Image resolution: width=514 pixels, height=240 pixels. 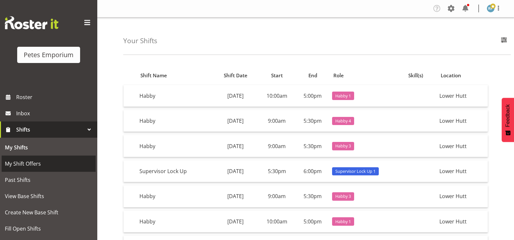 I want to click on img: reina-puketapu721.jpg, so click(x=490, y=8).